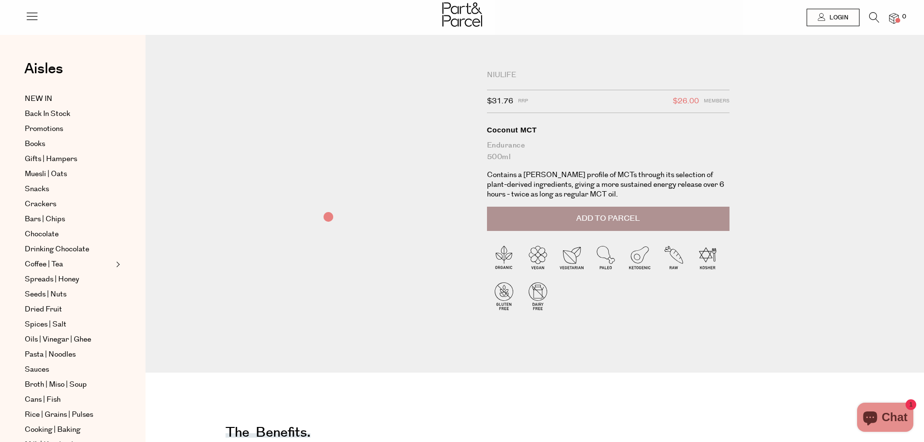  I want to click on span: Promotions, so click(44, 129).